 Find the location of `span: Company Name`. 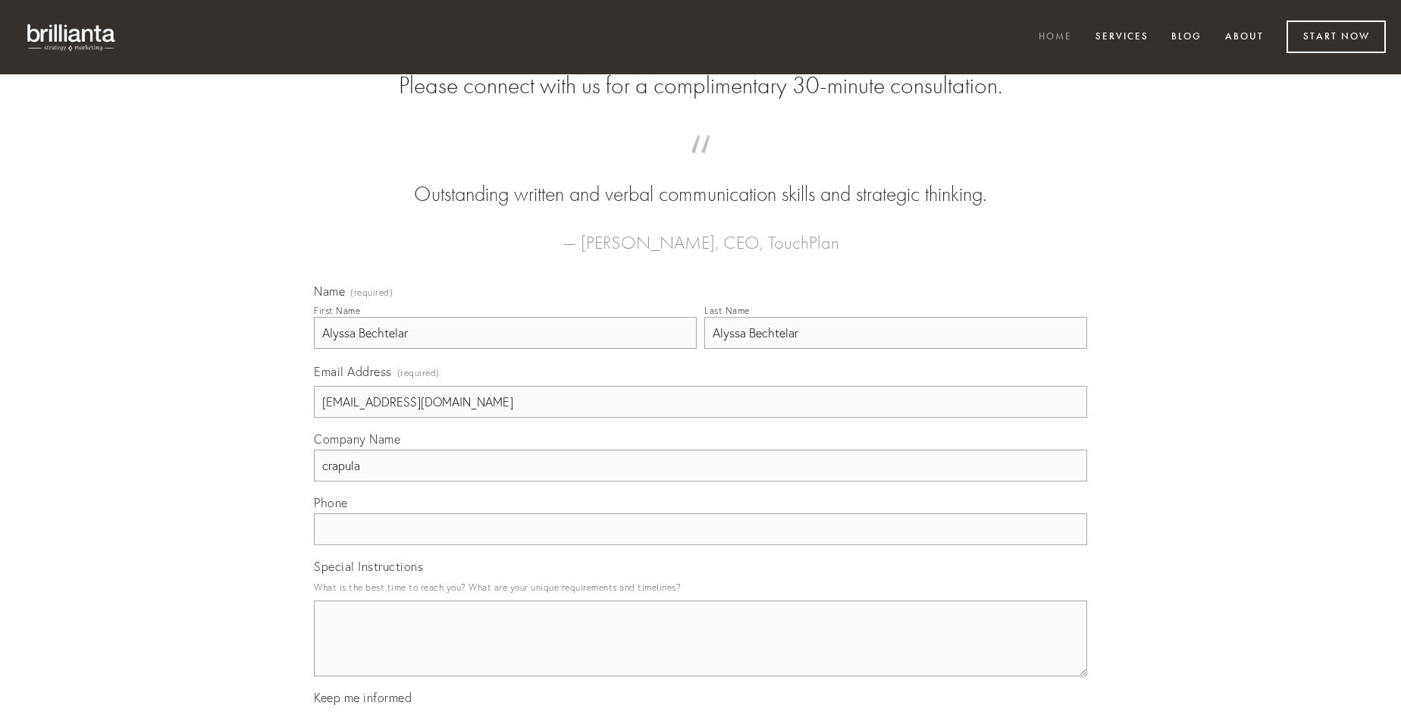

span: Company Name is located at coordinates (357, 439).